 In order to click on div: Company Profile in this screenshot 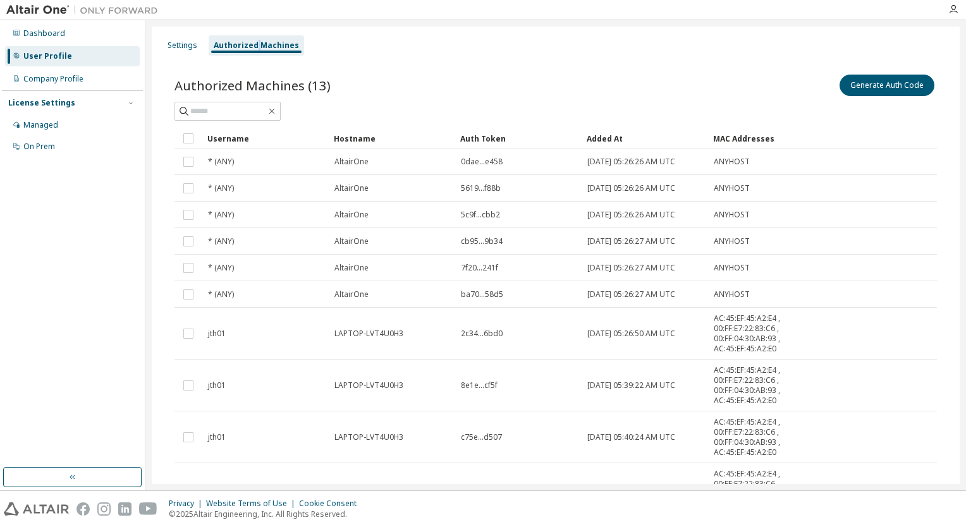, I will do `click(53, 79)`.